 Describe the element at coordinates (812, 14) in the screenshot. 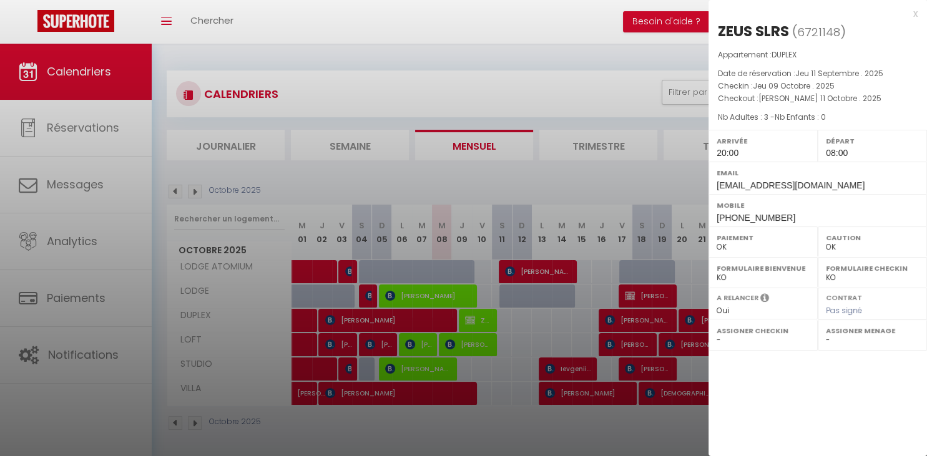

I see `div: x` at that location.